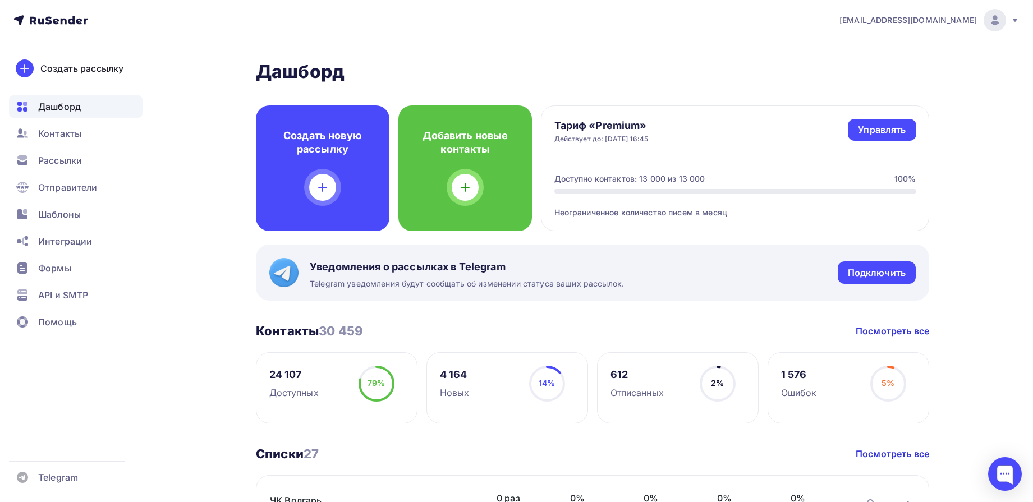  Describe the element at coordinates (593, 72) in the screenshot. I see `h2: Дашборд` at that location.